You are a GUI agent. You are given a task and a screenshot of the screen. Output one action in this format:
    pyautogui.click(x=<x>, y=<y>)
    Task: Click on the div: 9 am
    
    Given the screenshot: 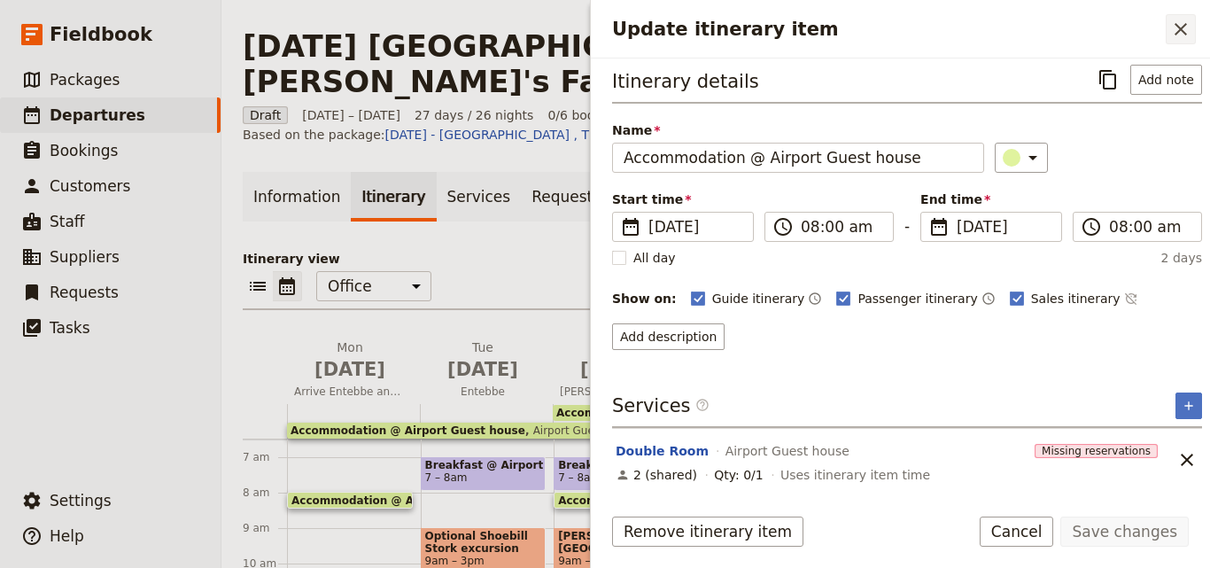 What is the action you would take?
    pyautogui.click(x=265, y=528)
    